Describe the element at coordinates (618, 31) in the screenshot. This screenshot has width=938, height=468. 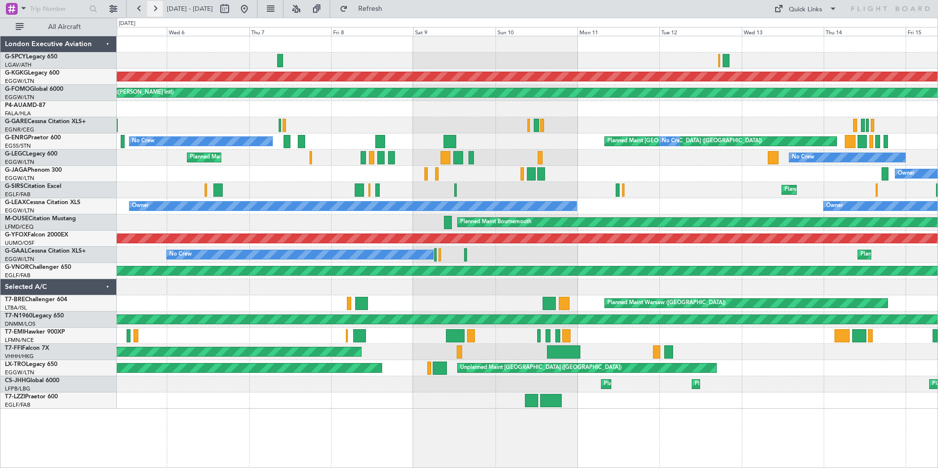
I see `div: Mon 11` at that location.